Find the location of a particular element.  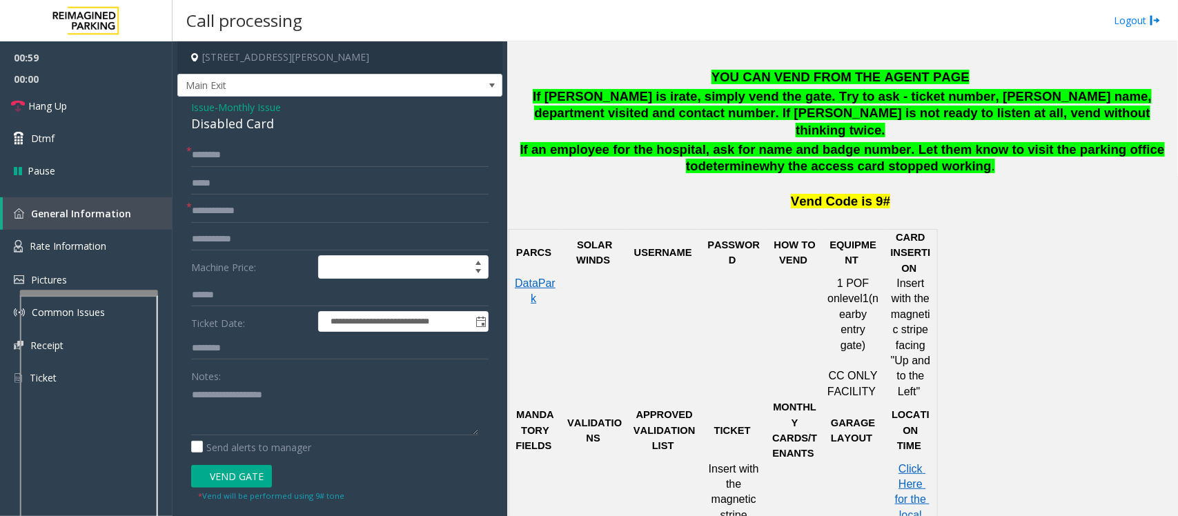

span: YOU CAN VEND FROM THE AGENT PAGE is located at coordinates (841, 77).